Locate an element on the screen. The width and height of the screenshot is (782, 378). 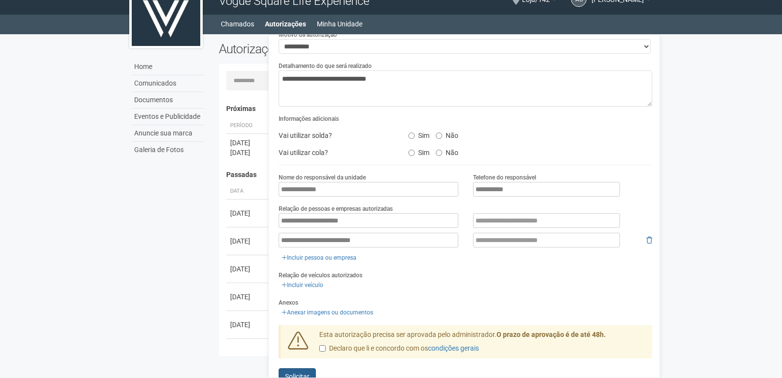
h4: Próximas is located at coordinates (436, 109).